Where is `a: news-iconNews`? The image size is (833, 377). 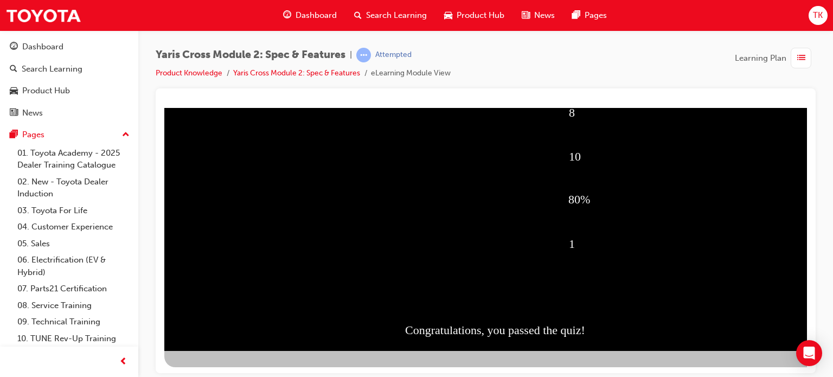 a: news-iconNews is located at coordinates (538, 15).